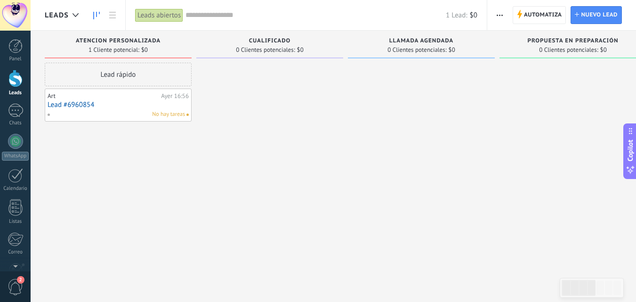 The width and height of the screenshot is (636, 302). What do you see at coordinates (21, 279) in the screenshot?
I see `span: 2` at bounding box center [21, 279].